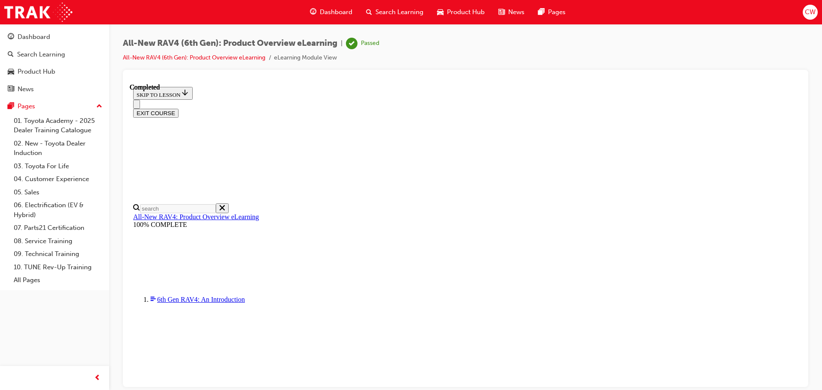  Describe the element at coordinates (54, 54) in the screenshot. I see `a: Search Learning` at that location.